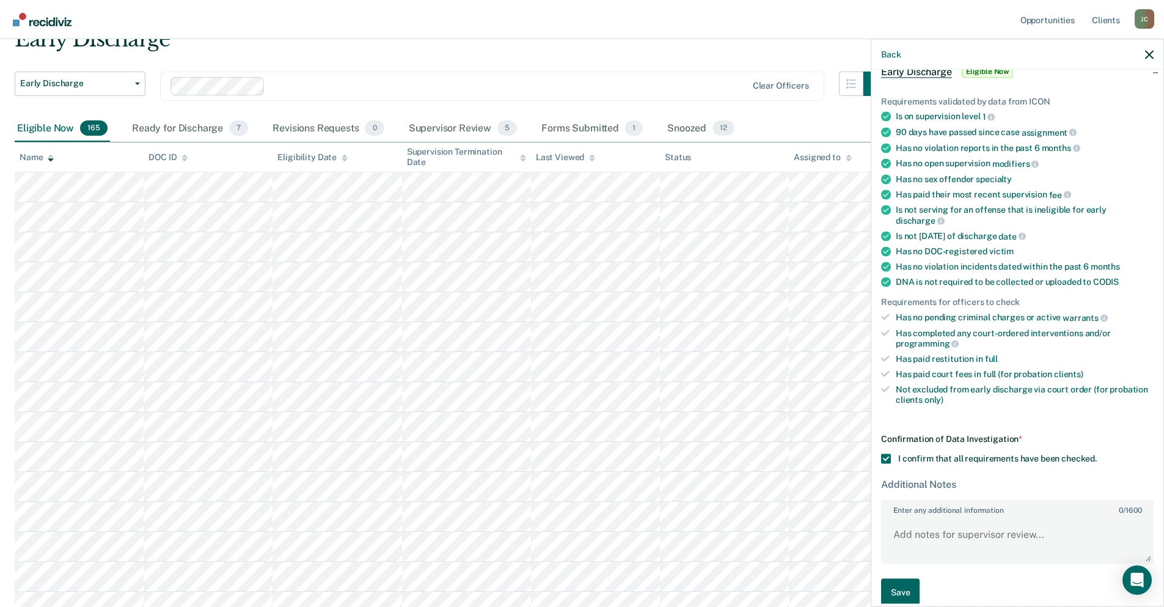 The height and width of the screenshot is (607, 1164). What do you see at coordinates (1024, 251) in the screenshot?
I see `div: Has no DOC-registered` at bounding box center [1024, 251].